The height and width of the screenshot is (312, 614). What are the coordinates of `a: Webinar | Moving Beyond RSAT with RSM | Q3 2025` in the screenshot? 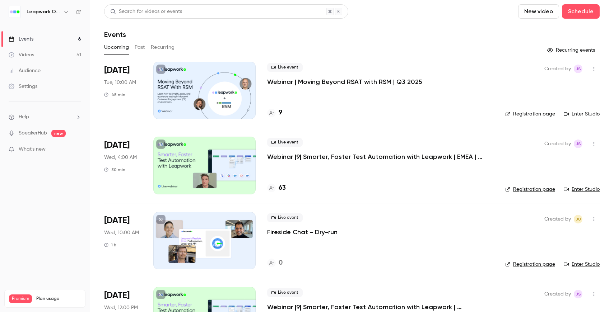 It's located at (344, 82).